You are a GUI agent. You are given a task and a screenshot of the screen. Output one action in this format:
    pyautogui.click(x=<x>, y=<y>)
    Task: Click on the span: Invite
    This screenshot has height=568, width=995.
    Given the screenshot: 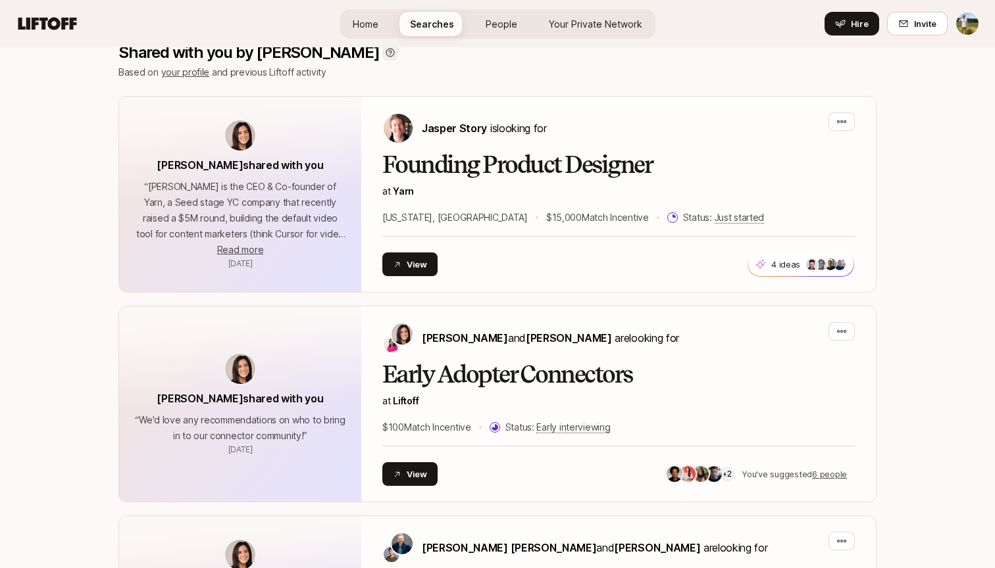 What is the action you would take?
    pyautogui.click(x=925, y=24)
    